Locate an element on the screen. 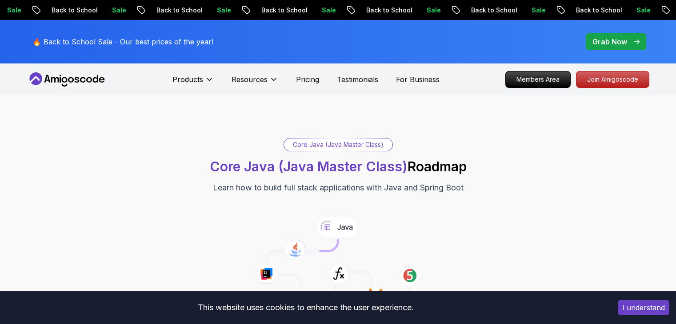 The width and height of the screenshot is (676, 324). p: Products is located at coordinates (188, 80).